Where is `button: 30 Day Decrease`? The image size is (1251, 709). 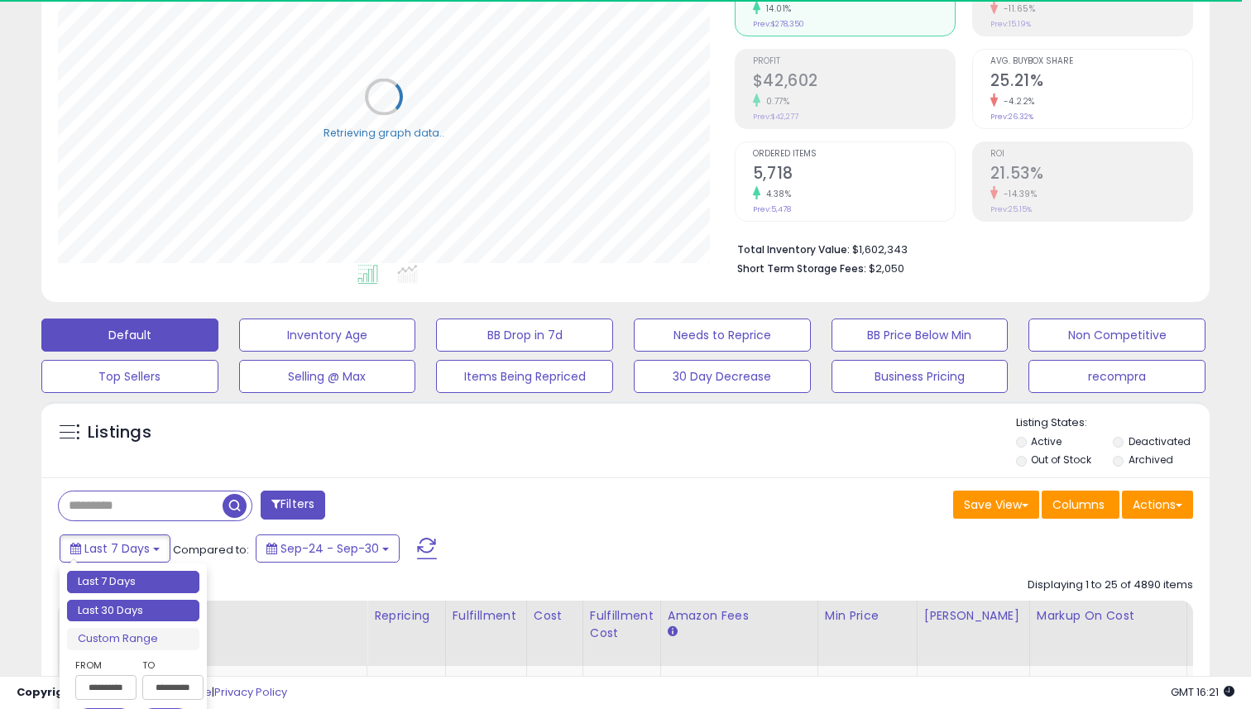 button: 30 Day Decrease is located at coordinates (722, 376).